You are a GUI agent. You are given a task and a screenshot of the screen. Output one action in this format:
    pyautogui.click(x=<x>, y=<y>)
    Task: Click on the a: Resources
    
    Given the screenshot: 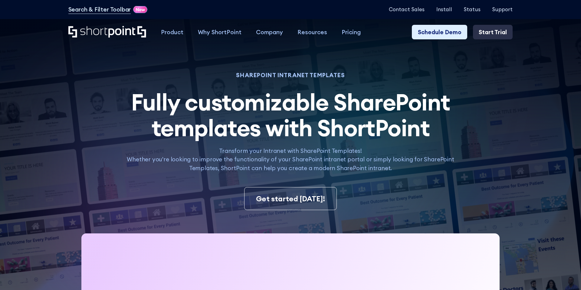 What is the action you would take?
    pyautogui.click(x=312, y=32)
    